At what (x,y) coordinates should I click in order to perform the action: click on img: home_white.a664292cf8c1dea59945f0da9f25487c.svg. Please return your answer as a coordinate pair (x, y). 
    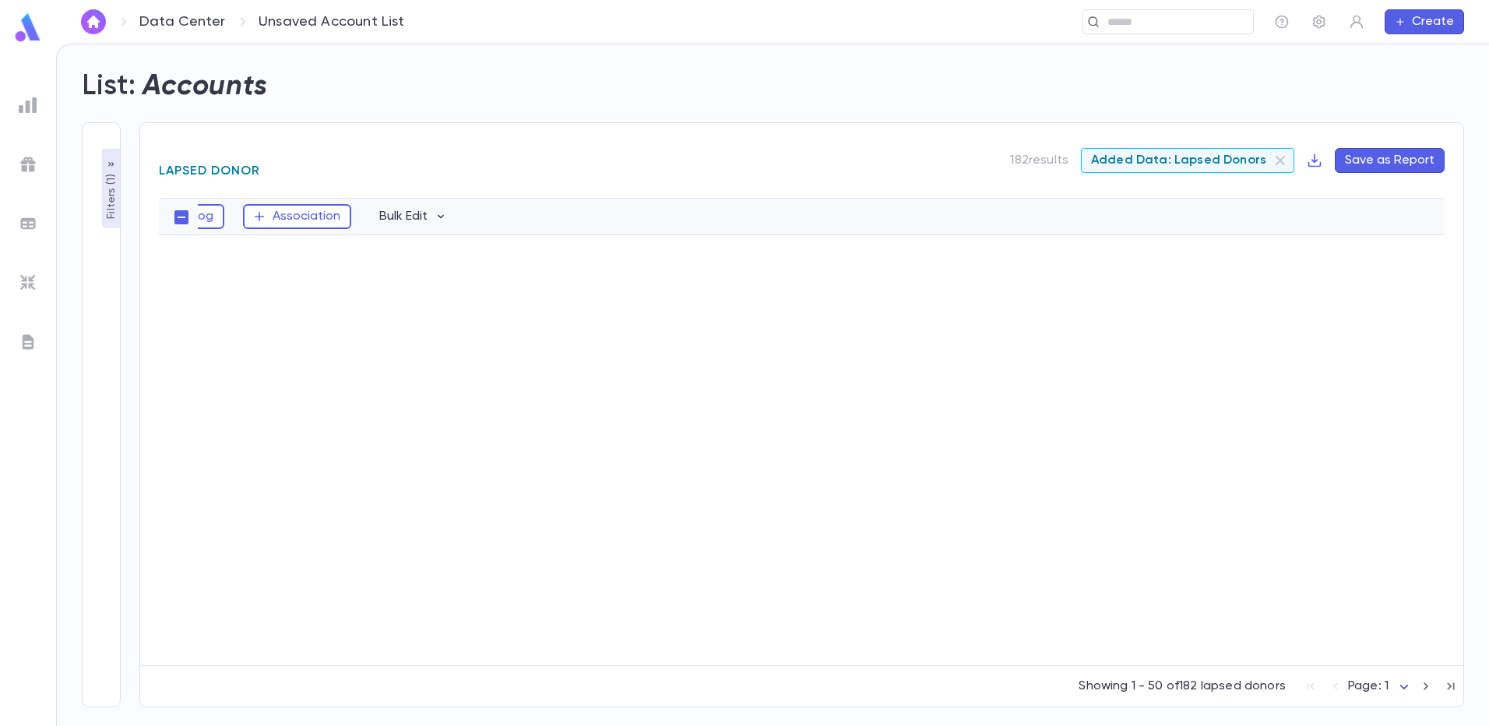
    Looking at the image, I should click on (93, 22).